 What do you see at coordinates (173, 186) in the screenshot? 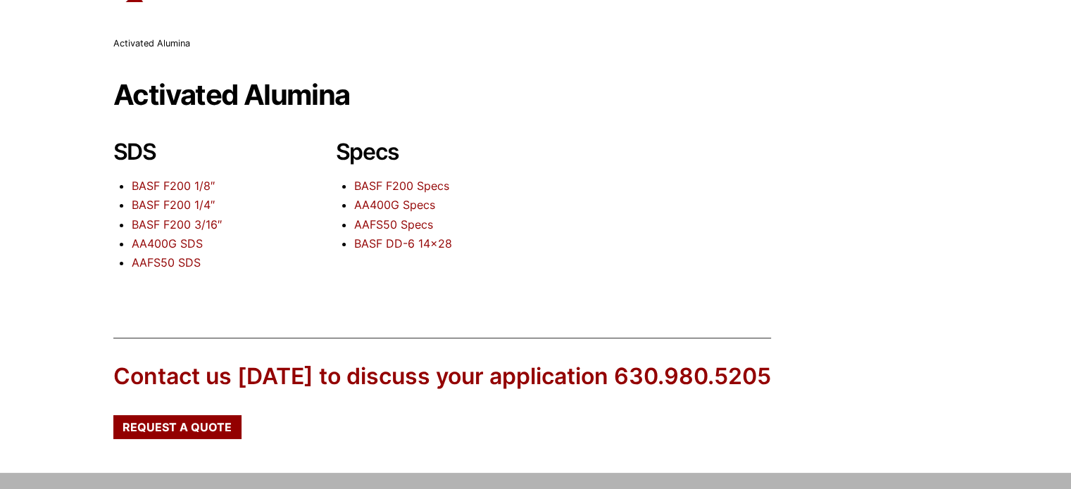
I see `a: BASF F200 1/8″` at bounding box center [173, 186].